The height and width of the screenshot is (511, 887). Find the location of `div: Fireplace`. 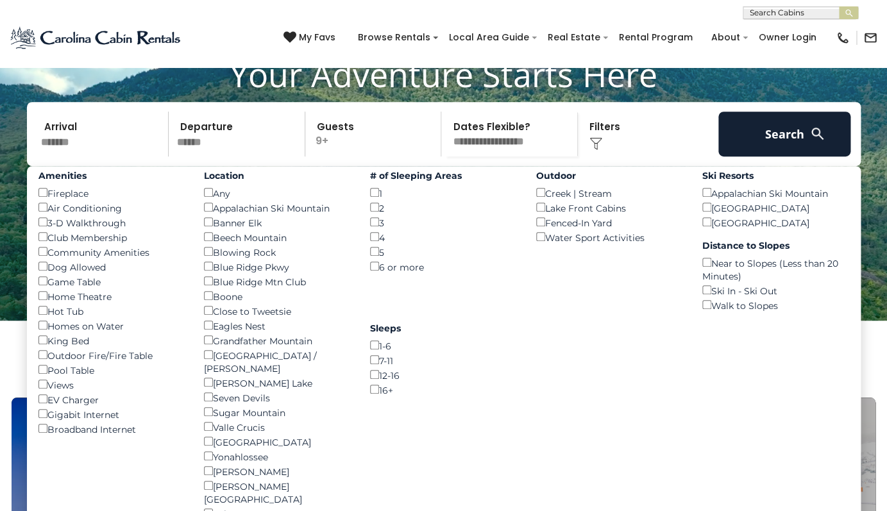

div: Fireplace is located at coordinates (112, 192).